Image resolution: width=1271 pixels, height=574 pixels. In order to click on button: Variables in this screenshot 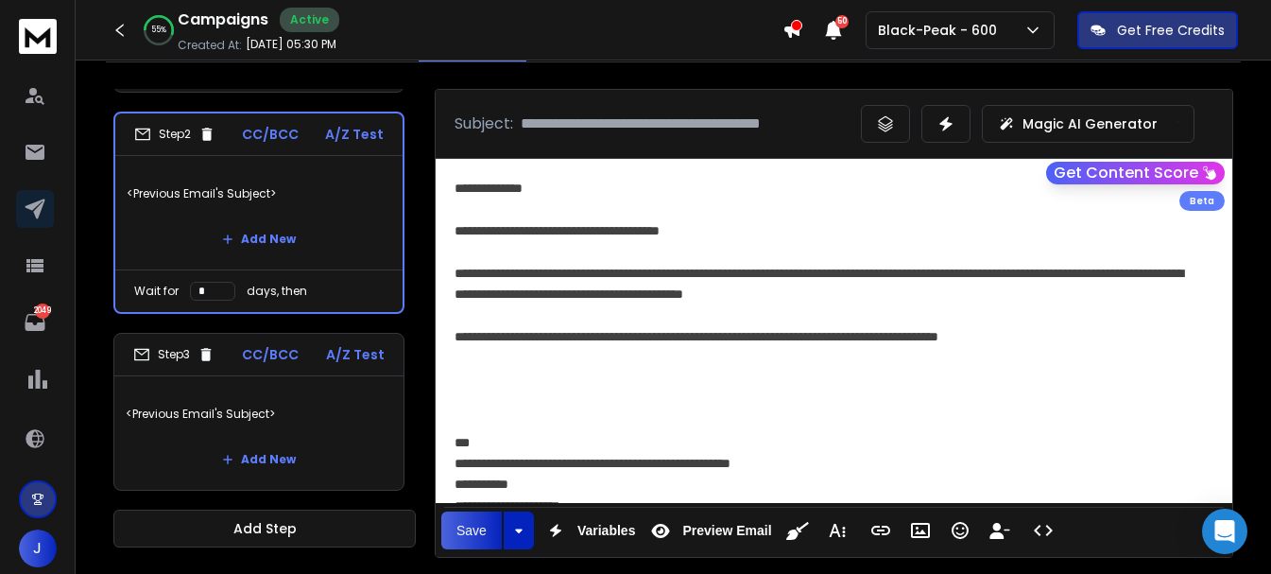, I will do `click(589, 530)`.